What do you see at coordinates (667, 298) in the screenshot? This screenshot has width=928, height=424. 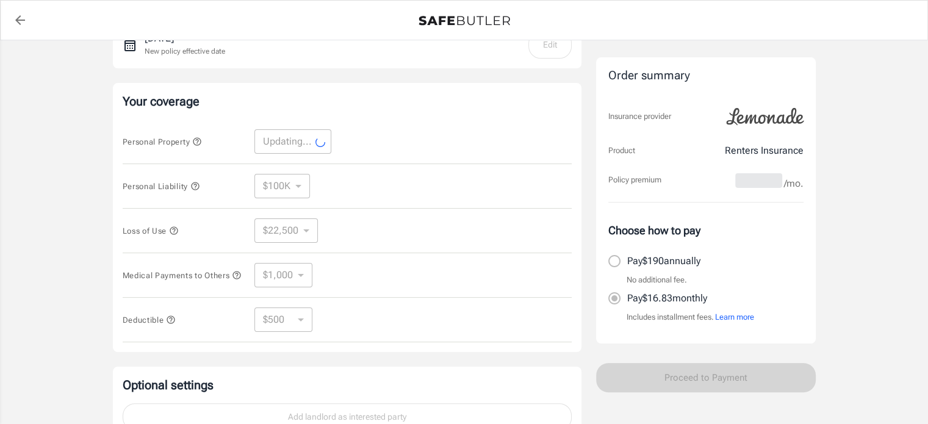 I see `p: Pay $16.83 monthly` at bounding box center [667, 298].